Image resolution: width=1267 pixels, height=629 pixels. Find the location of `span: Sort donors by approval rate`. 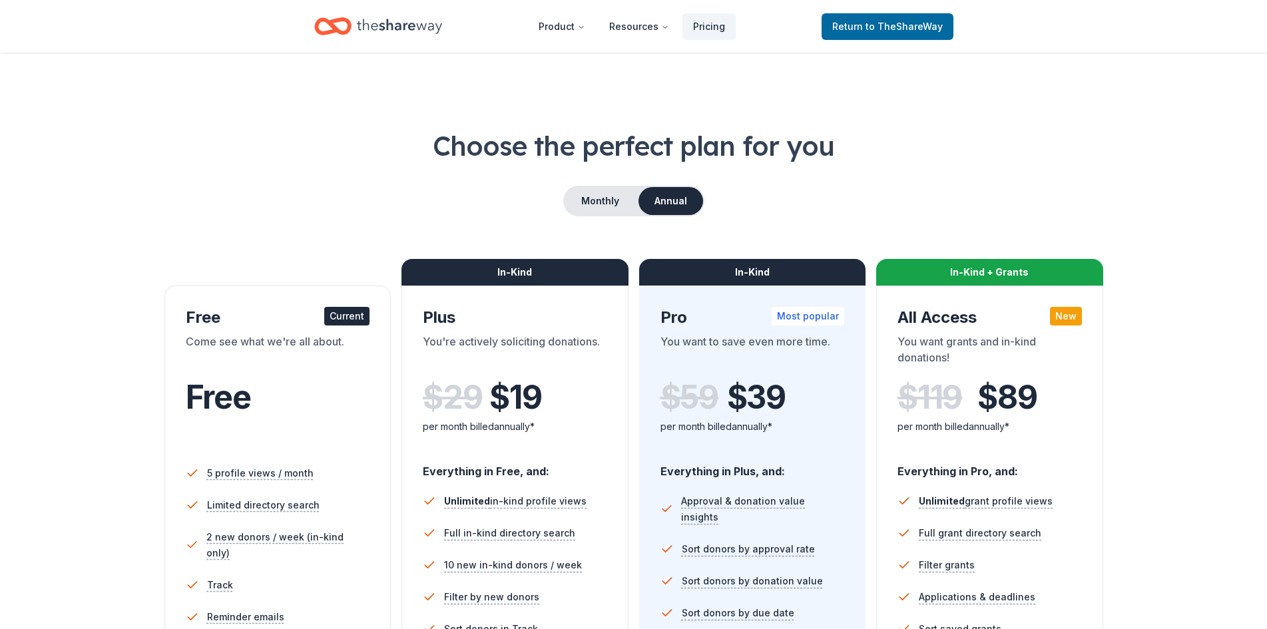

span: Sort donors by approval rate is located at coordinates (749, 549).